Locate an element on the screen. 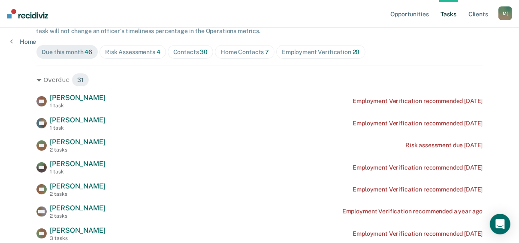 This screenshot has height=243, width=519. div: Due this month is located at coordinates (67, 52).